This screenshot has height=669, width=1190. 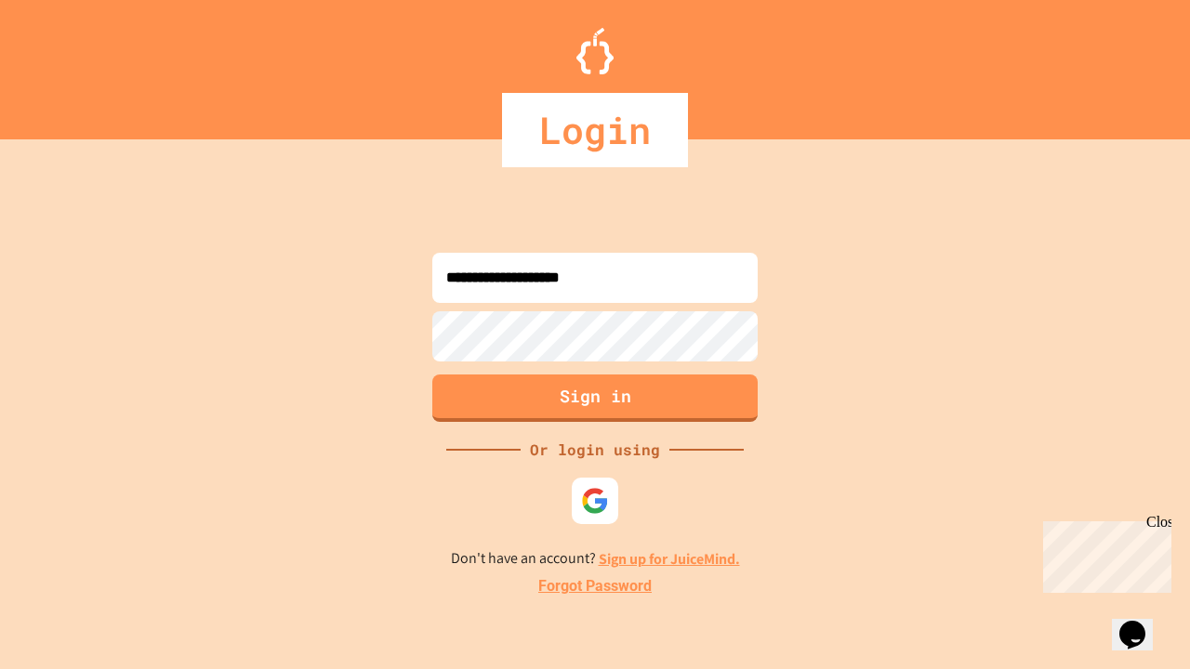 I want to click on a: Sign up for JuiceMind., so click(x=669, y=559).